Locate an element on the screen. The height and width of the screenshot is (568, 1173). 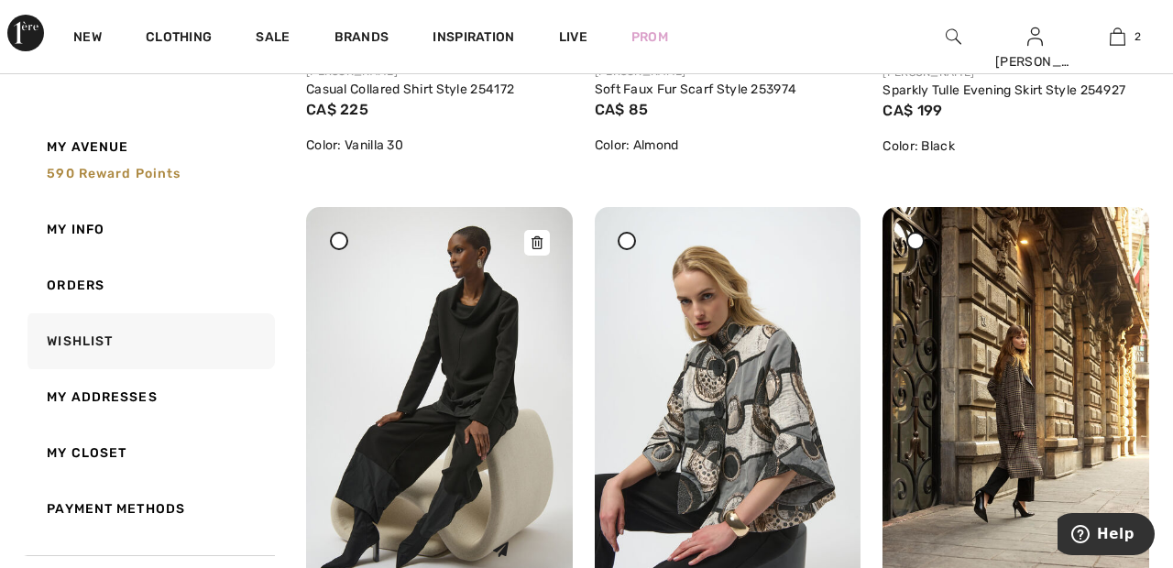
a: Brands is located at coordinates (362, 38).